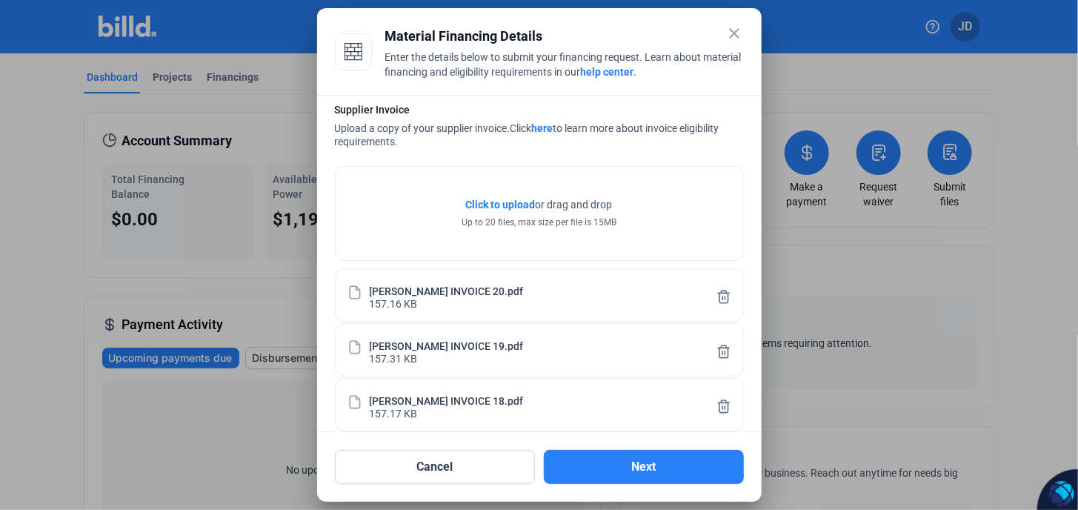 The height and width of the screenshot is (510, 1078). What do you see at coordinates (539, 222) in the screenshot?
I see `div: Up to 20 files, max size per file is 15MB` at bounding box center [539, 222].